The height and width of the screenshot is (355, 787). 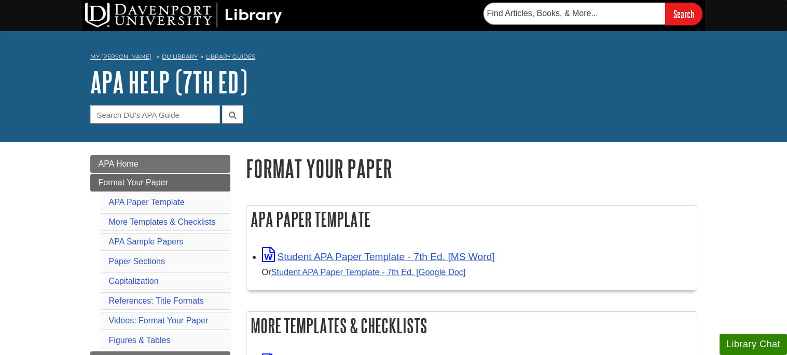 I want to click on button: Library Chat, so click(x=754, y=344).